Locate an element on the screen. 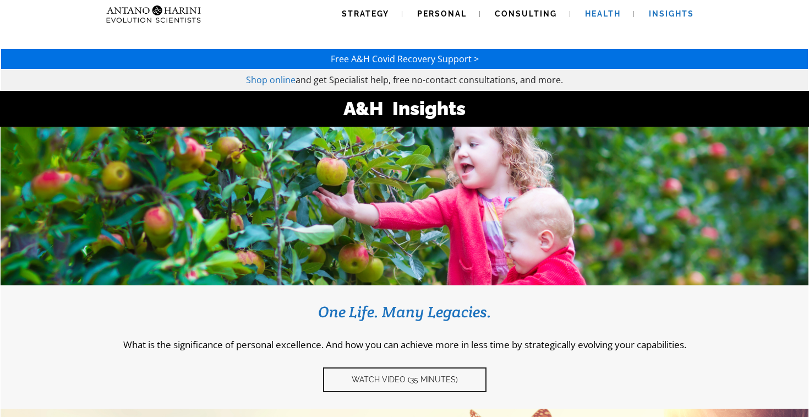 This screenshot has width=809, height=417. strong: A&H Insights is located at coordinates (405, 108).